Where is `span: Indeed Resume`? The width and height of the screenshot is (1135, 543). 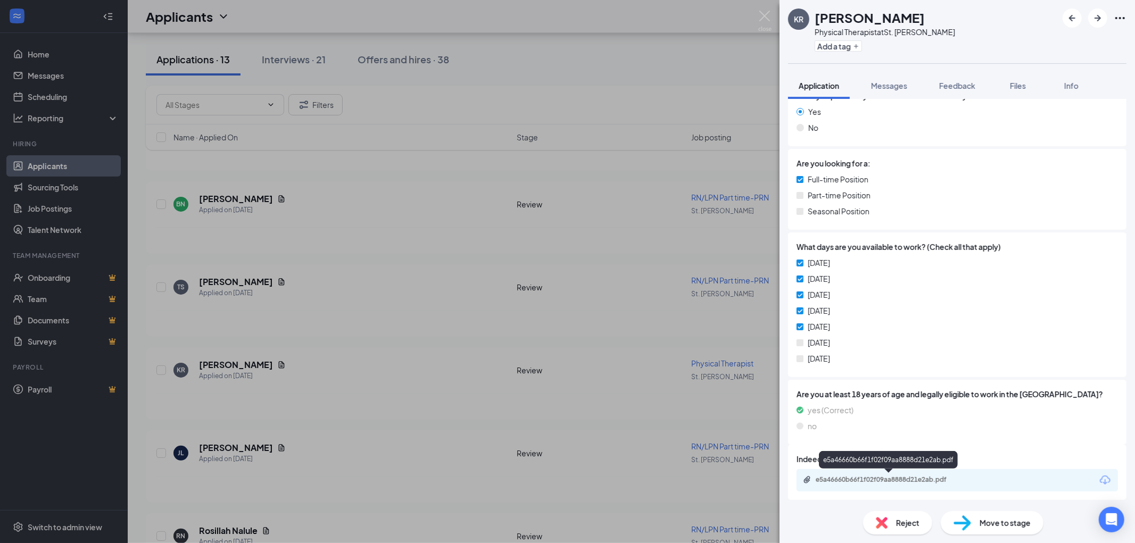 span: Indeed Resume is located at coordinates (824, 459).